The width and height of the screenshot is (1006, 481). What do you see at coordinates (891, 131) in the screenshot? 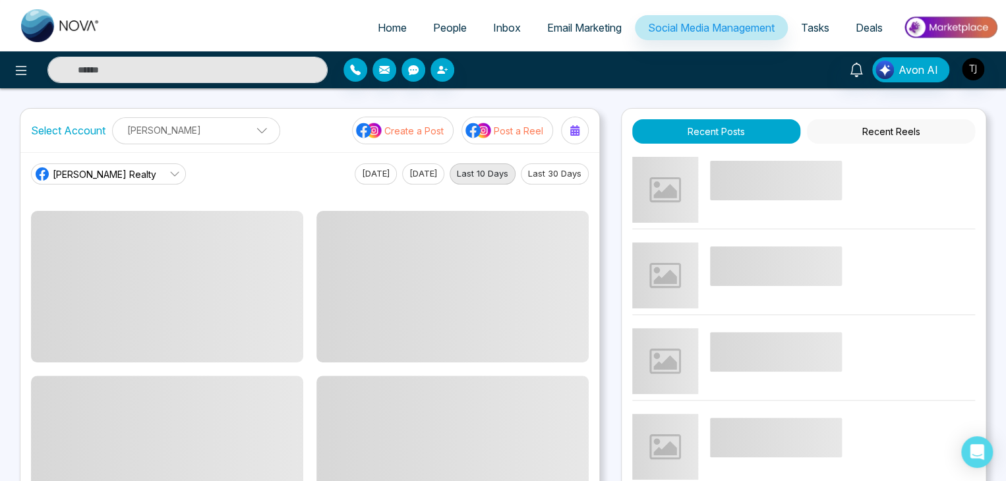
I see `button: Recent Reels` at bounding box center [891, 131].